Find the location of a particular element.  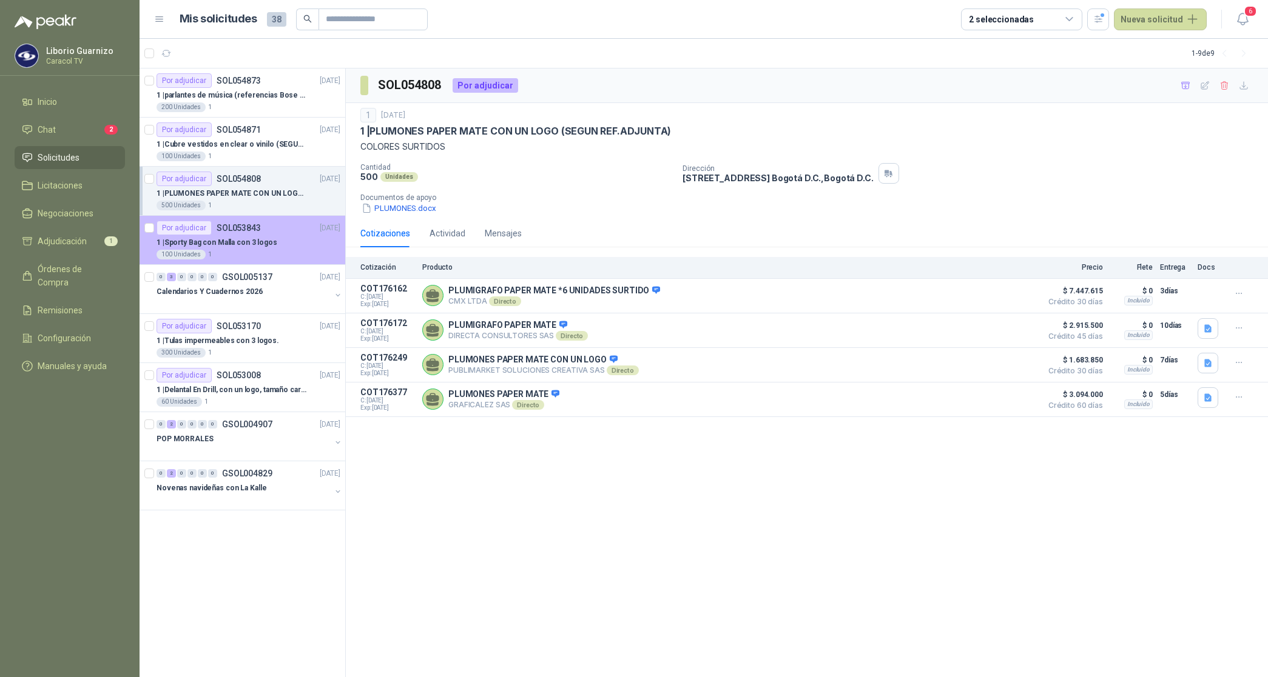

p: PLUMIGRAFO PAPER MATE *6 UNIDADES SURTIDO is located at coordinates (554, 291).